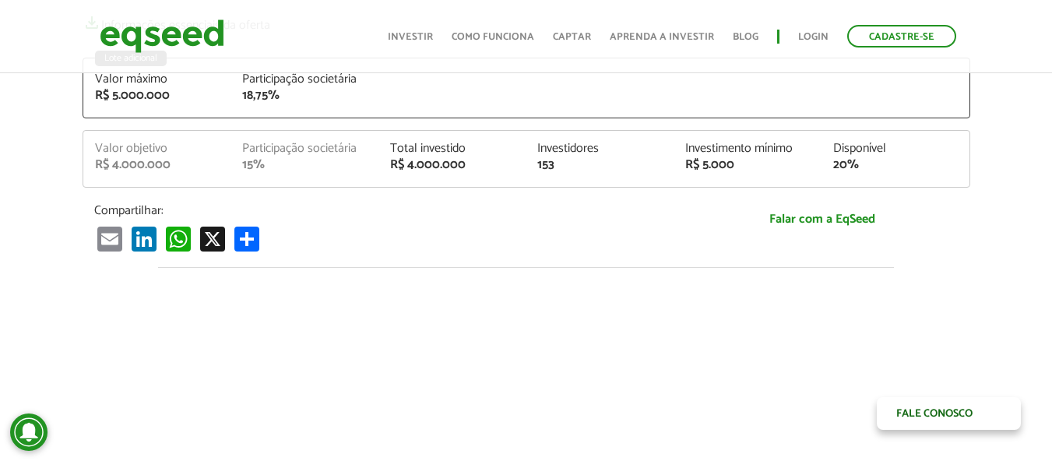  What do you see at coordinates (304, 96) in the screenshot?
I see `div: 18,75%` at bounding box center [304, 96].